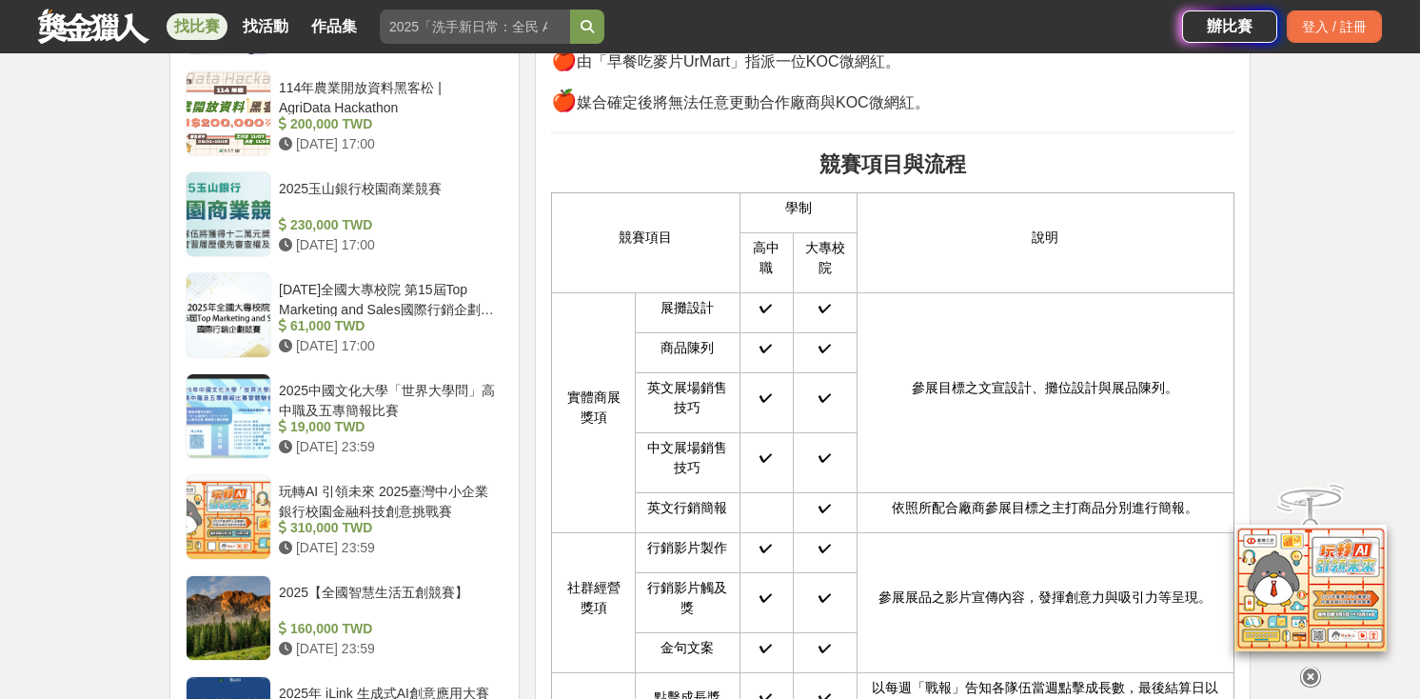 Image resolution: width=1420 pixels, height=699 pixels. Describe the element at coordinates (687, 307) in the screenshot. I see `p: 展攤設計` at that location.